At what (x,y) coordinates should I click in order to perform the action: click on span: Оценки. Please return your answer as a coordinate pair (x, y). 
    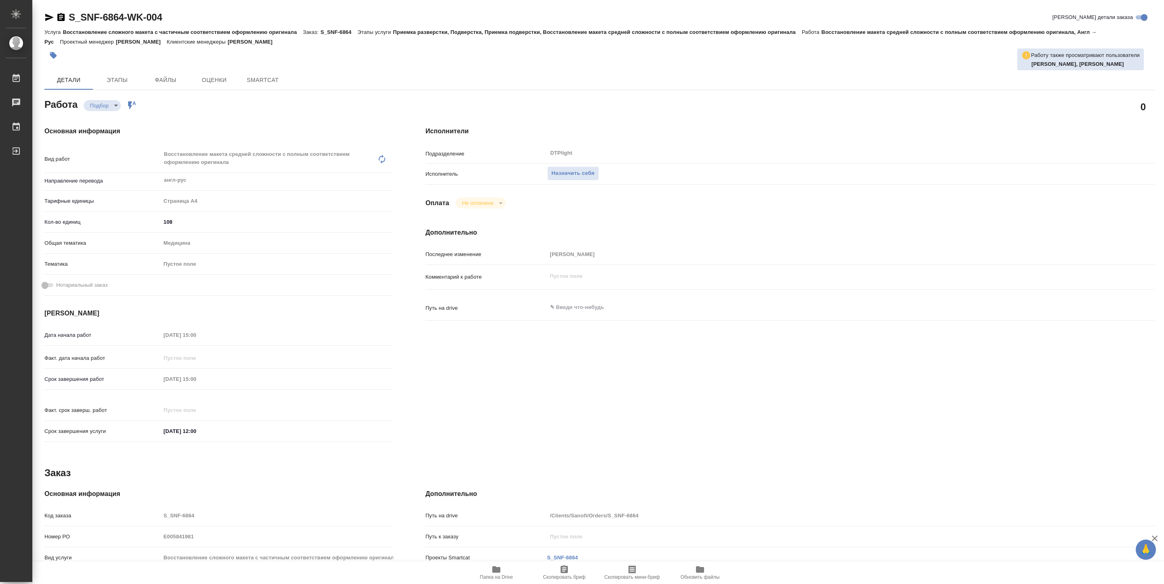
    Looking at the image, I should click on (214, 80).